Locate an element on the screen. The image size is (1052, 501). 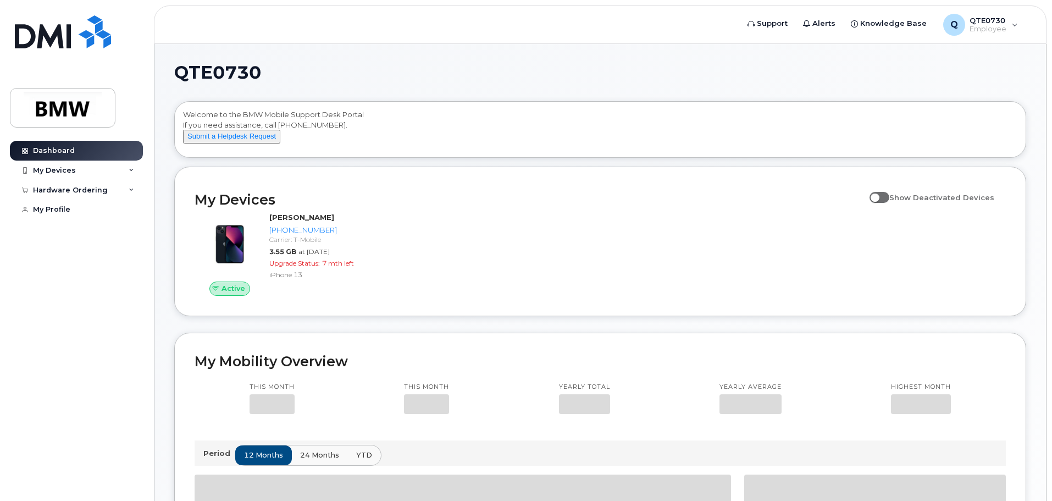
input: Show Deactivated Devices is located at coordinates (874, 191).